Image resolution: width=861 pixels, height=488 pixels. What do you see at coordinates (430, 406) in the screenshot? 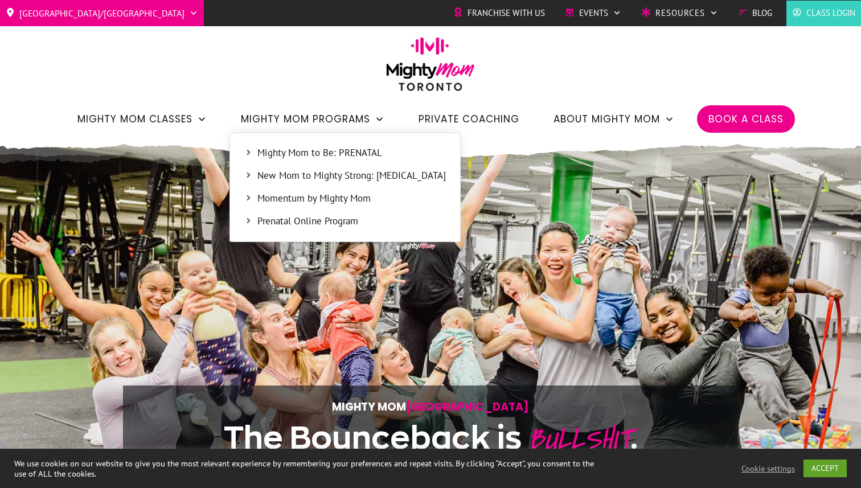
I see `p: Mighty Mom` at bounding box center [430, 406].